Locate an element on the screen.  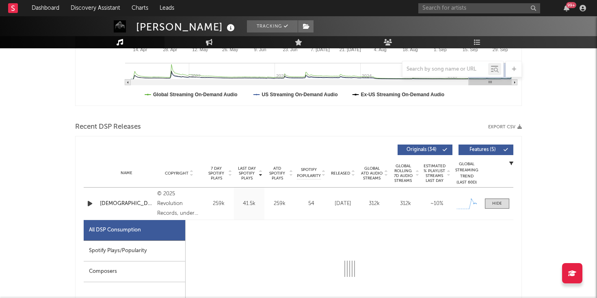
text: 1. Sep is located at coordinates (440, 50).